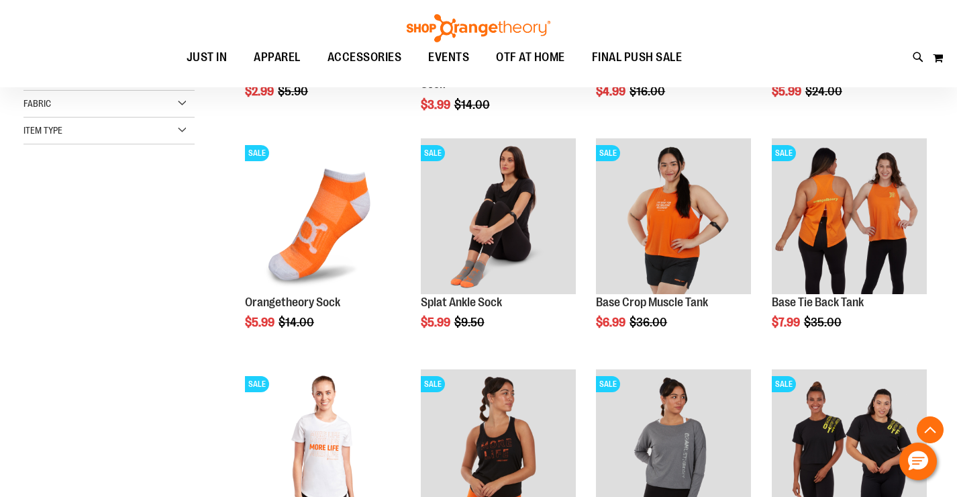 This screenshot has width=957, height=497. I want to click on span: $4.99, so click(611, 91).